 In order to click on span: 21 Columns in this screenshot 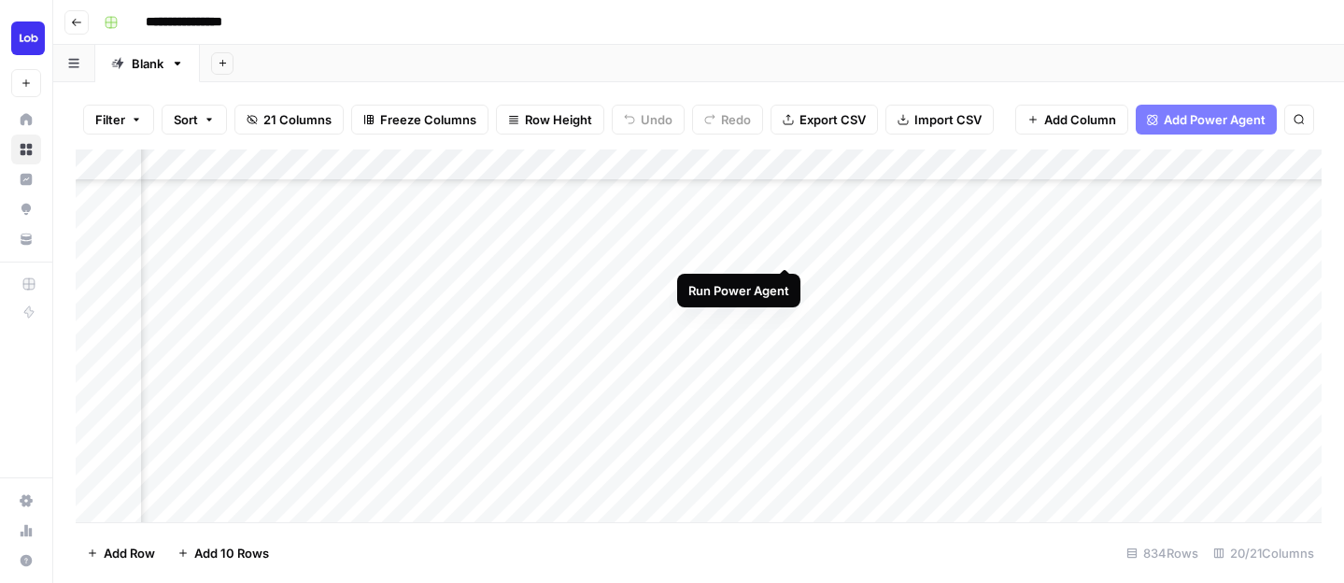, I will do `click(297, 120)`.